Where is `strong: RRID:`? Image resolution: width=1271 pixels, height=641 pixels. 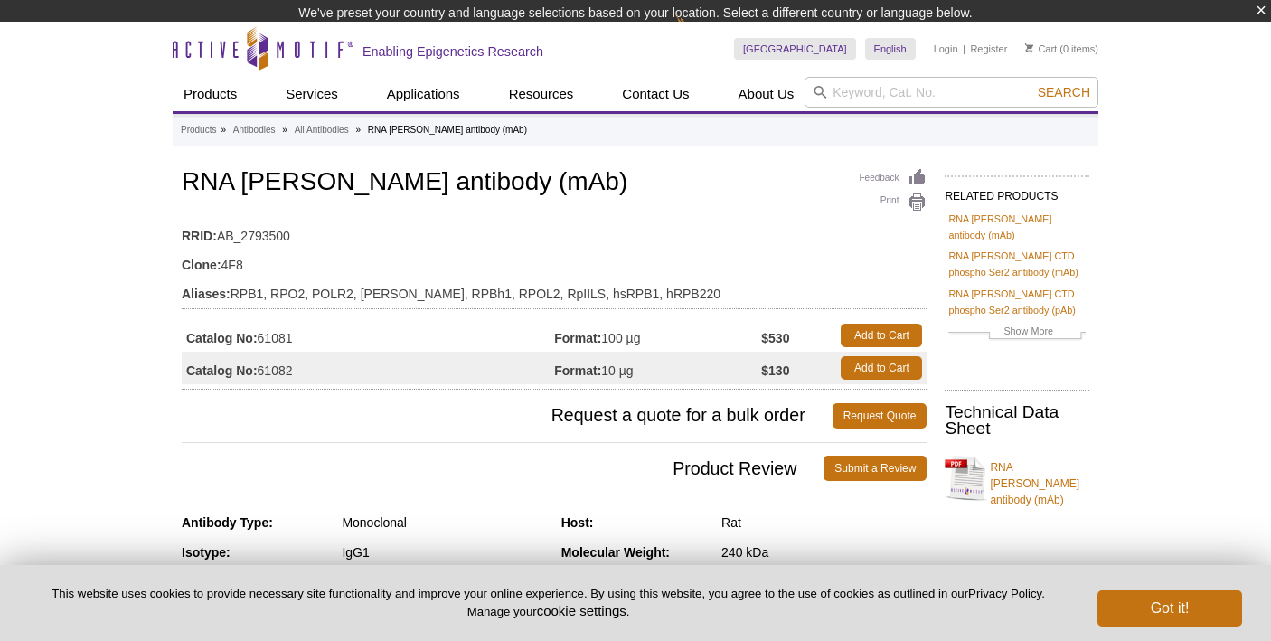 strong: RRID: is located at coordinates (199, 236).